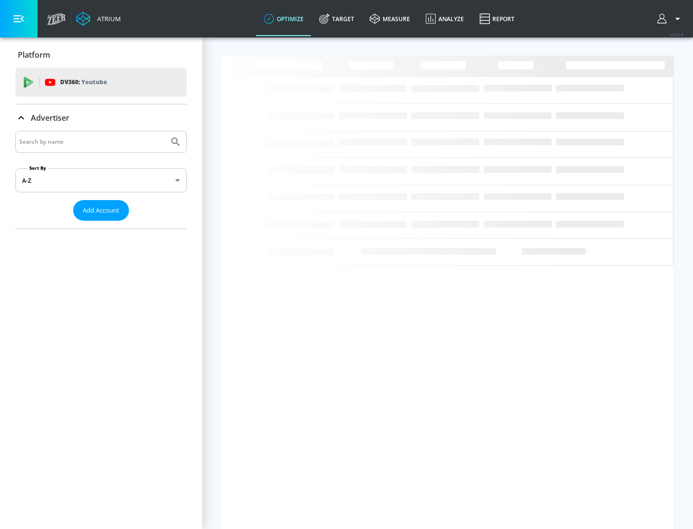  What do you see at coordinates (83, 82) in the screenshot?
I see `p: DV360:` at bounding box center [83, 82].